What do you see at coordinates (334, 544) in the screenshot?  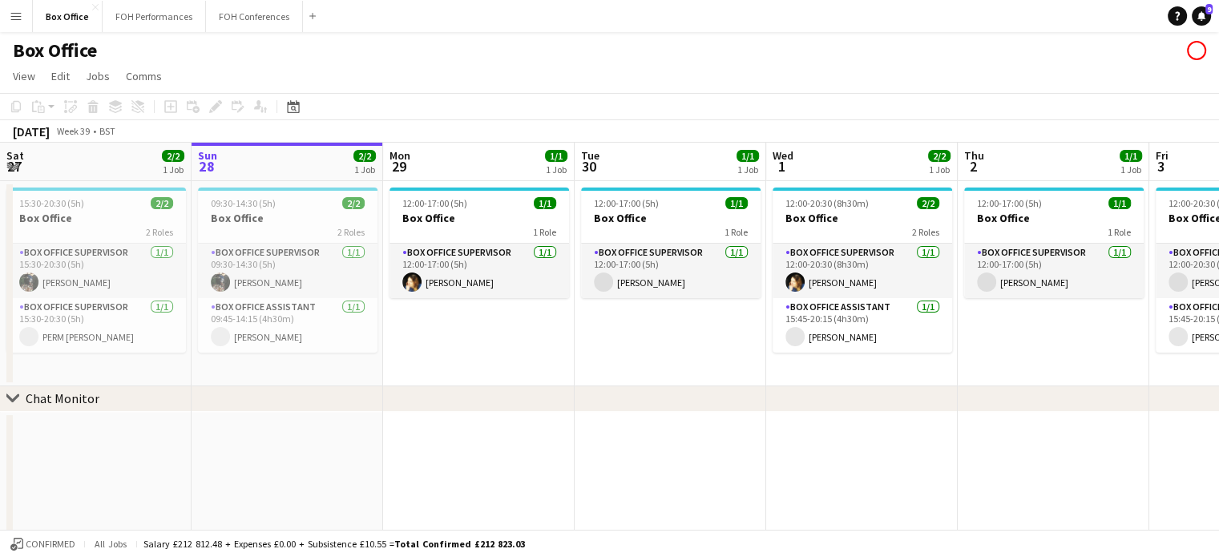 I see `div: Salary £212 812.48 + Expenses £0.00 + Subsistence £10.55 =` at bounding box center [334, 544].